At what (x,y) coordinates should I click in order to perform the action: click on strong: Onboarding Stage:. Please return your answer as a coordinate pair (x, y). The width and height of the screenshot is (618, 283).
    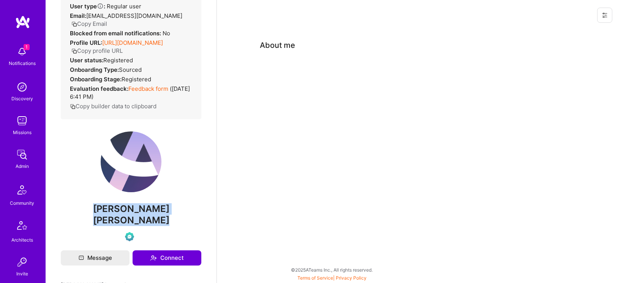
    Looking at the image, I should click on (96, 79).